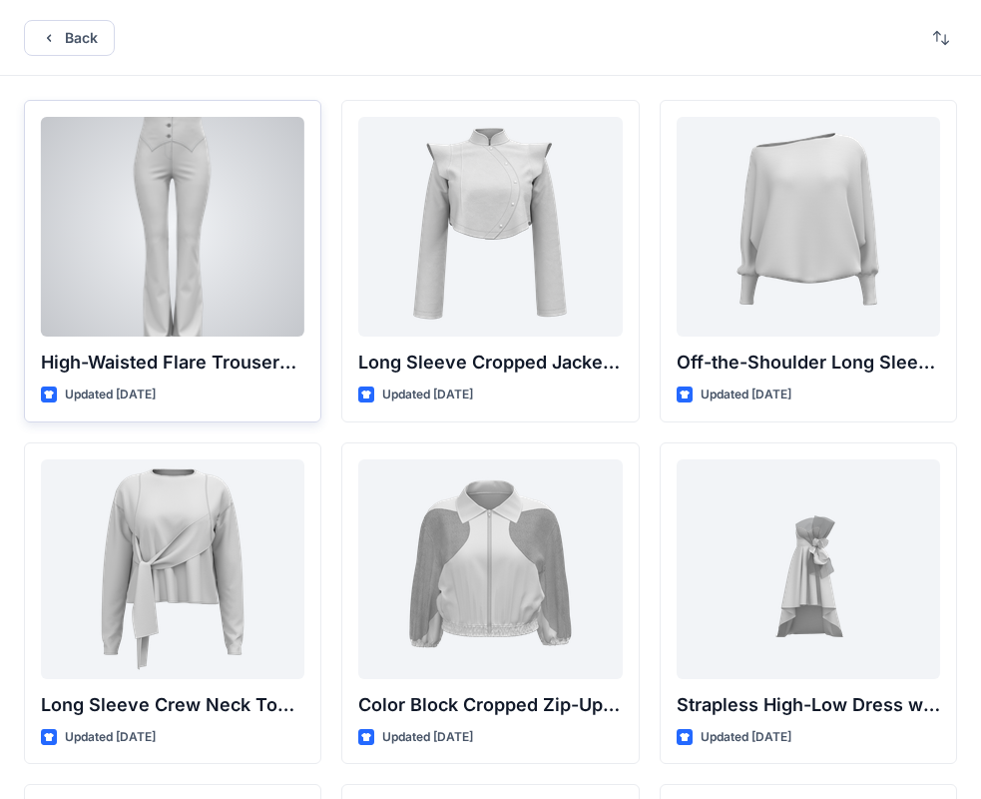 The image size is (981, 799). I want to click on p: Long Sleeve Cropped Jacket with Mandarin Collar and Shoulder Detail, so click(490, 362).